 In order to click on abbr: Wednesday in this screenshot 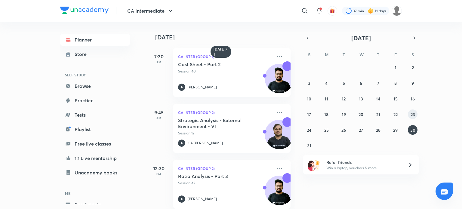, I will do `click(362, 54)`.